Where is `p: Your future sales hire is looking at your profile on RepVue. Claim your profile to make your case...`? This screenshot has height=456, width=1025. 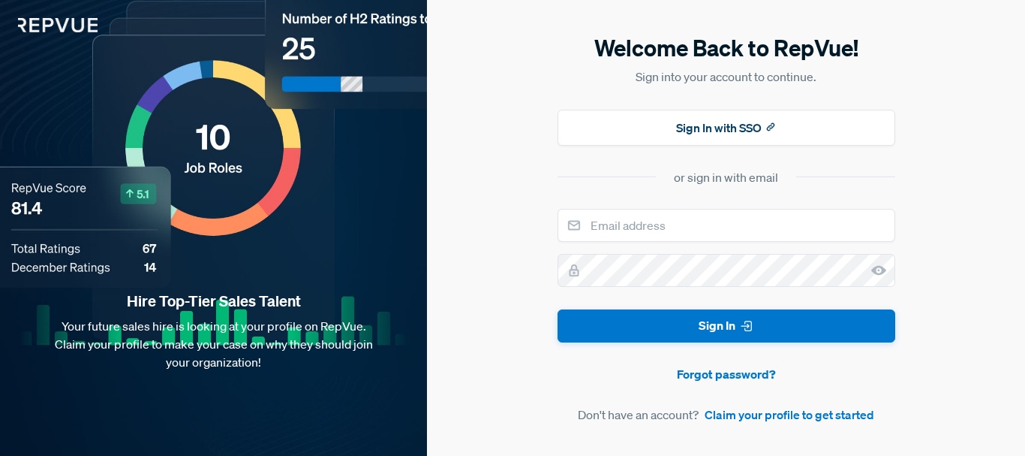 p: Your future sales hire is looking at your profile on RepVue. Claim your profile to make your case... is located at coordinates (213, 344).